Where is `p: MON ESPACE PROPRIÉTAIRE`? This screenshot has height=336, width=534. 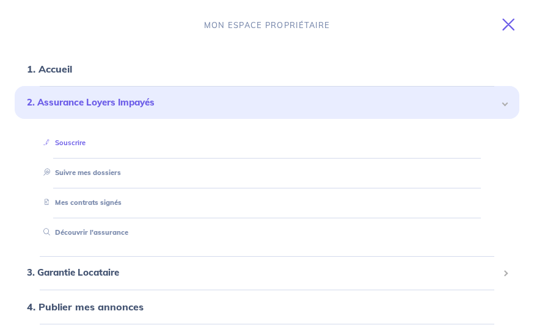
p: MON ESPACE PROPRIÉTAIRE is located at coordinates (267, 25).